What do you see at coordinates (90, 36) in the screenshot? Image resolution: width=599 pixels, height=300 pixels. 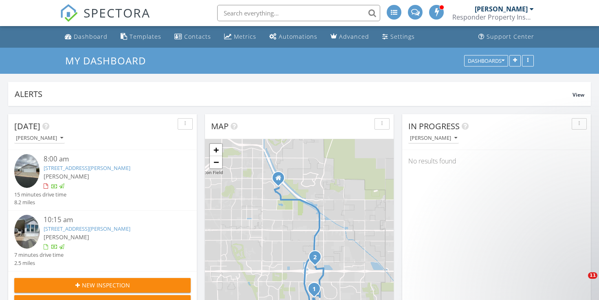 I see `div: Dashboard` at bounding box center [90, 36].